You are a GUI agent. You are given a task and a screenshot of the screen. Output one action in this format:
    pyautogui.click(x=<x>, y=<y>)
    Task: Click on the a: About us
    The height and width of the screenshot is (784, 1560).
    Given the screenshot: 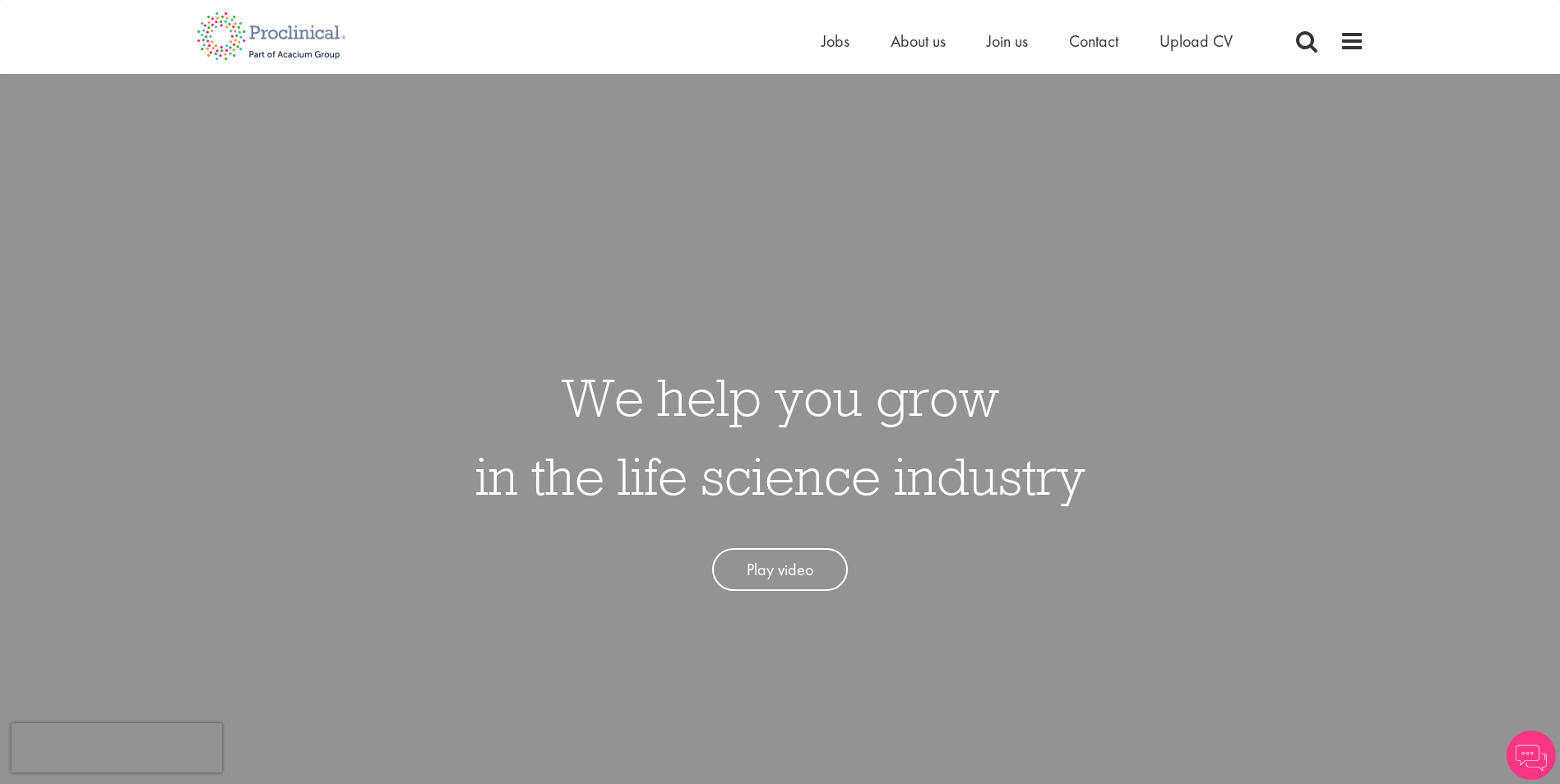 What is the action you would take?
    pyautogui.click(x=917, y=41)
    